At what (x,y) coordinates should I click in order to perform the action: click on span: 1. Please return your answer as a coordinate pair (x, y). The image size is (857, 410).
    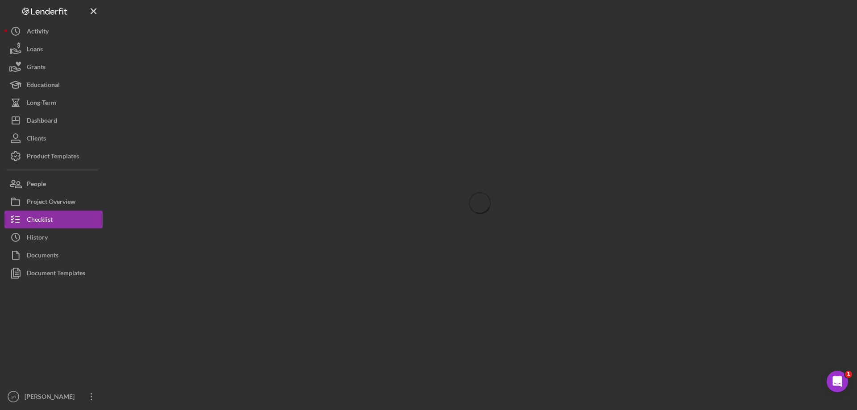
    Looking at the image, I should click on (849, 375).